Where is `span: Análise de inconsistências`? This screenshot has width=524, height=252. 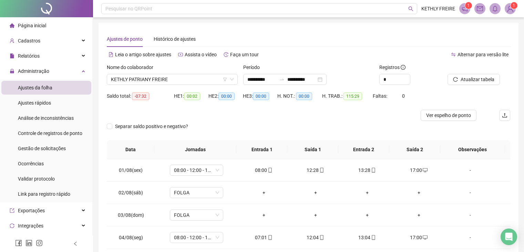 span: Análise de inconsistências is located at coordinates (46, 118).